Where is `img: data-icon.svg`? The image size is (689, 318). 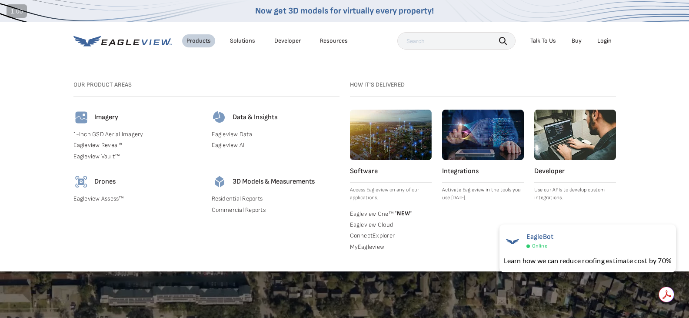
img: data-icon.svg is located at coordinates (220, 117).